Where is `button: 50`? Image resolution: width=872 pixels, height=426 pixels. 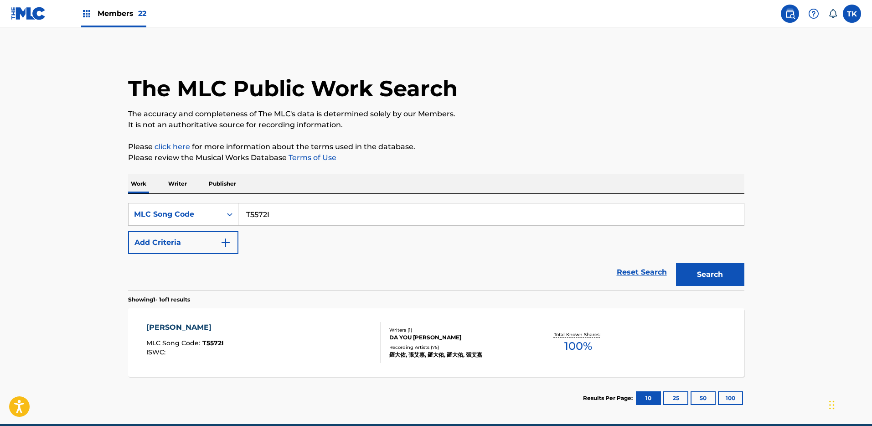
button: 50 is located at coordinates (703, 398).